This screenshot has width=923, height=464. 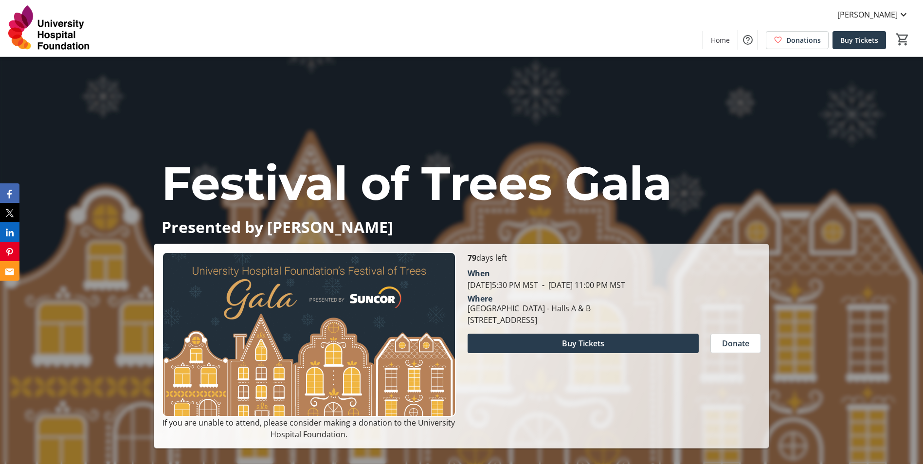 I want to click on button: Donate, so click(x=736, y=344).